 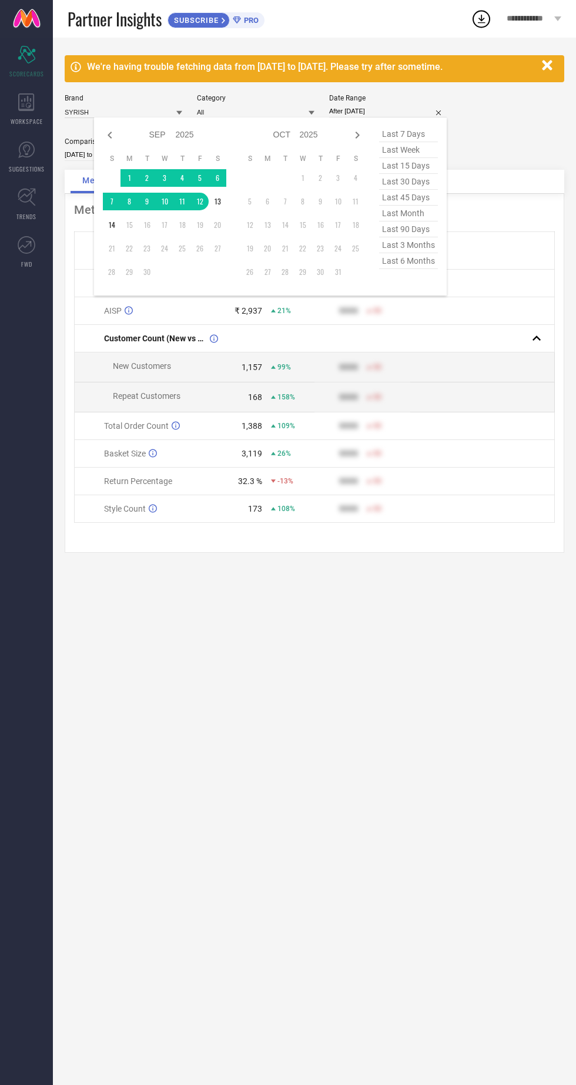 What do you see at coordinates (129, 178) in the screenshot?
I see `td: Mon Sep 01 2025` at bounding box center [129, 178].